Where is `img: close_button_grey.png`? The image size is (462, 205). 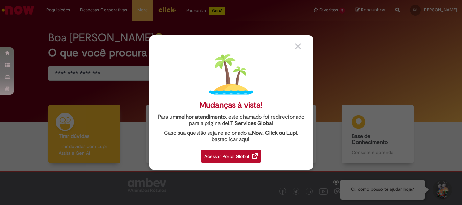
img: close_button_grey.png is located at coordinates (298, 46).